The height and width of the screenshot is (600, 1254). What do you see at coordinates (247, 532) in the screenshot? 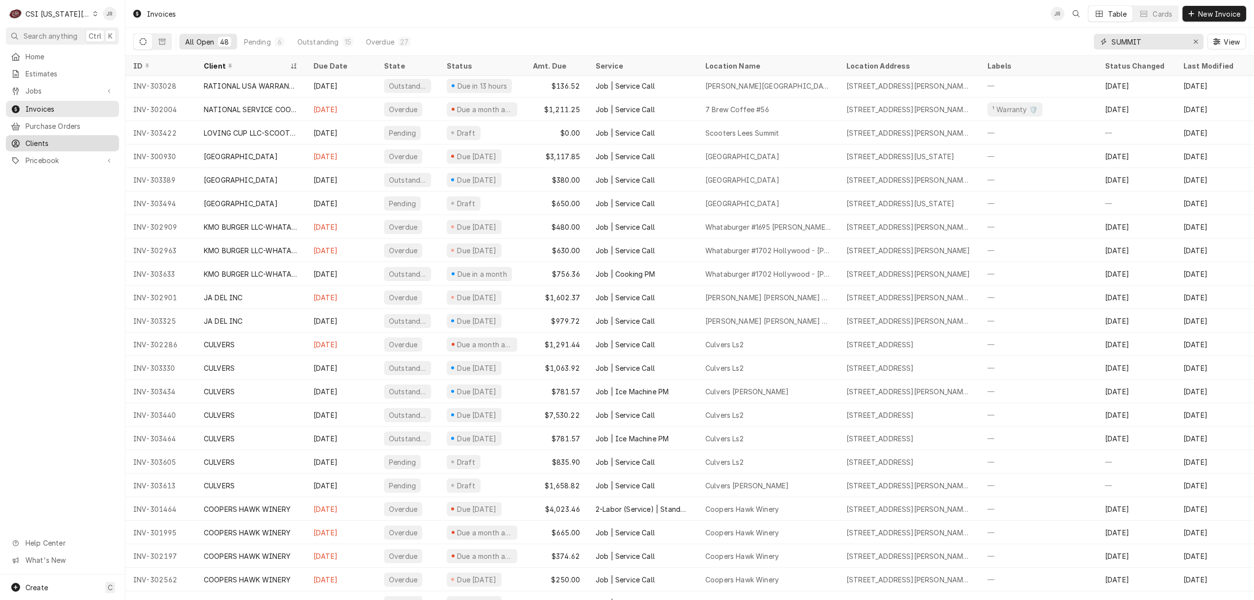
I see `div: COOPERS HAWK WINERY` at bounding box center [247, 532].